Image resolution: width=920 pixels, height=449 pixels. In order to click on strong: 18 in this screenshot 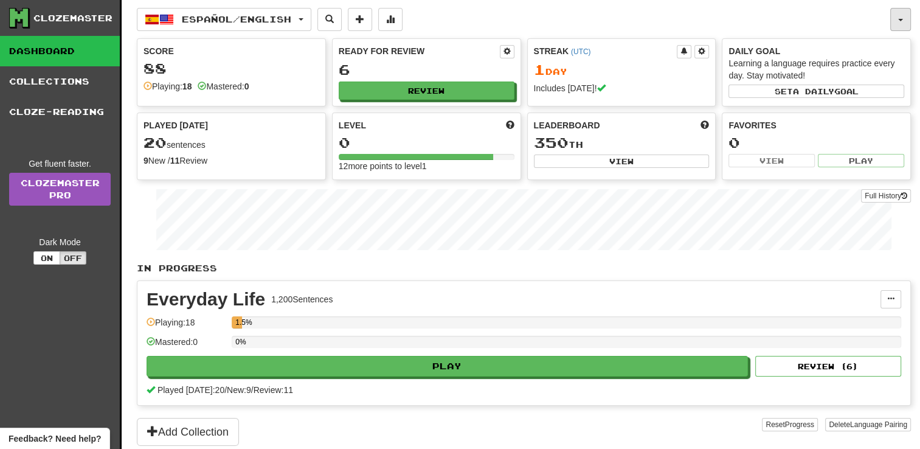, I will do `click(187, 86)`.